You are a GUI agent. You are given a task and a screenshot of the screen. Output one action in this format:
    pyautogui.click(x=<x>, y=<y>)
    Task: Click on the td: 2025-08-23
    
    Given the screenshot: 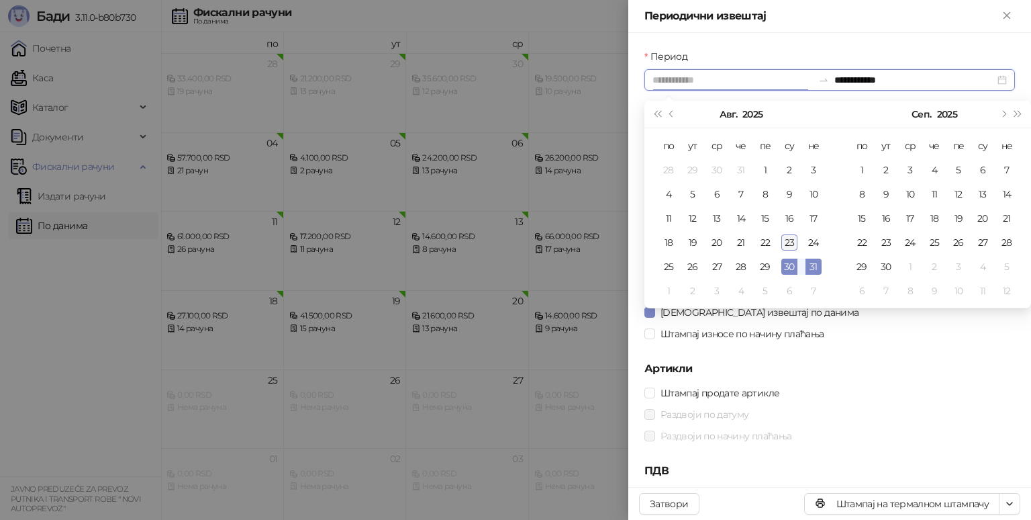 What is the action you would take?
    pyautogui.click(x=790, y=242)
    